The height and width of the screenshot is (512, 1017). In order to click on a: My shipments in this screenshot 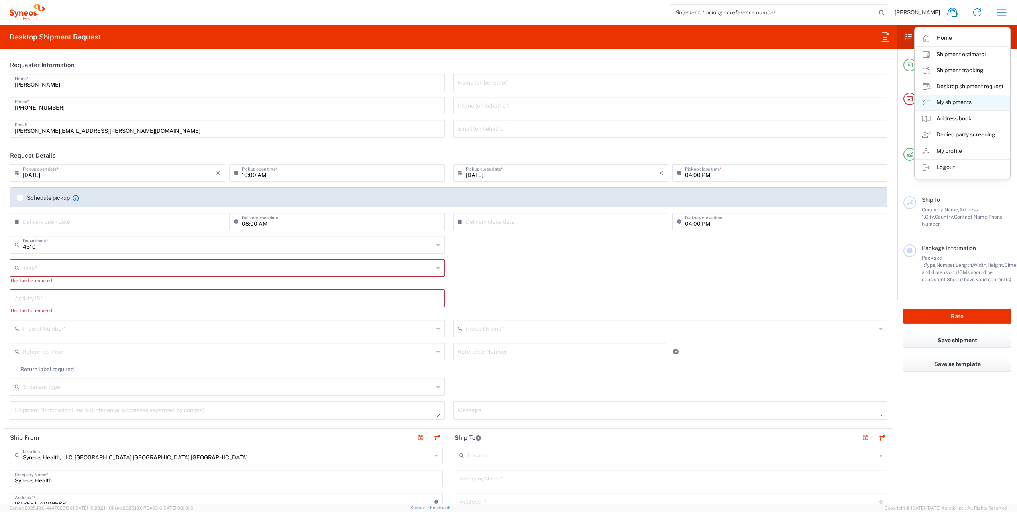, I will do `click(963, 102)`.